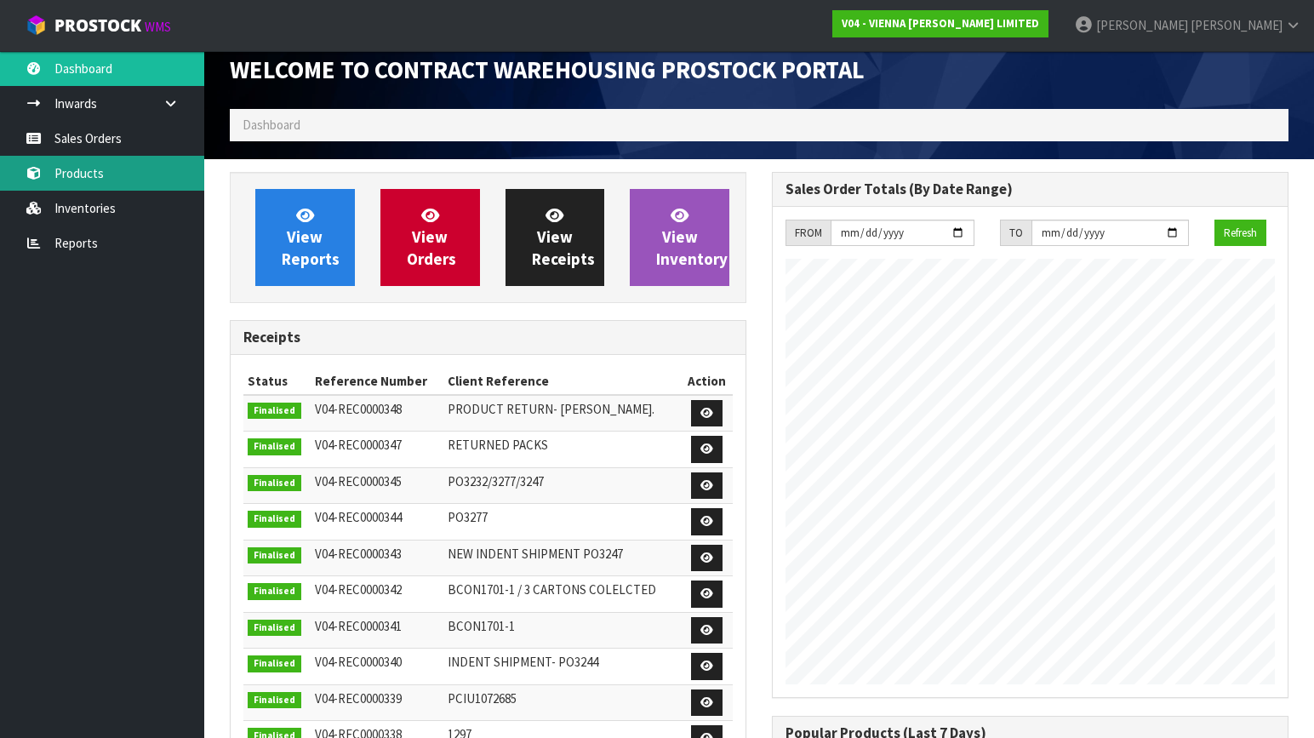 The image size is (1314, 738). What do you see at coordinates (555, 237) in the screenshot?
I see `a: ViewReceipts` at bounding box center [555, 237].